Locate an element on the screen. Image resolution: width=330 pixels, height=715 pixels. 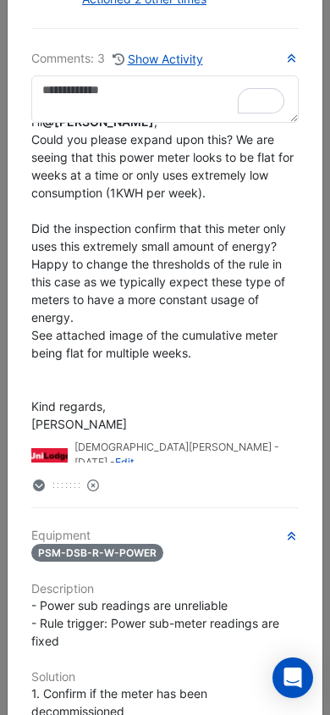
span: 2025-09-03 12:56:17 is located at coordinates (91, 462).